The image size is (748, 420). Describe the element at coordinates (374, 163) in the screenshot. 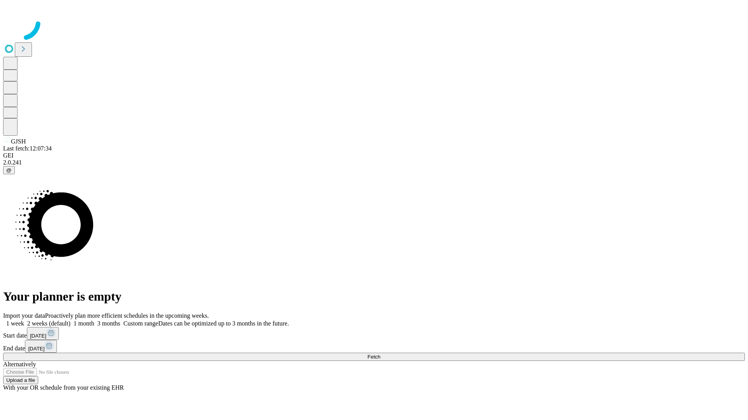

I see `div: 2.0.241` at that location.